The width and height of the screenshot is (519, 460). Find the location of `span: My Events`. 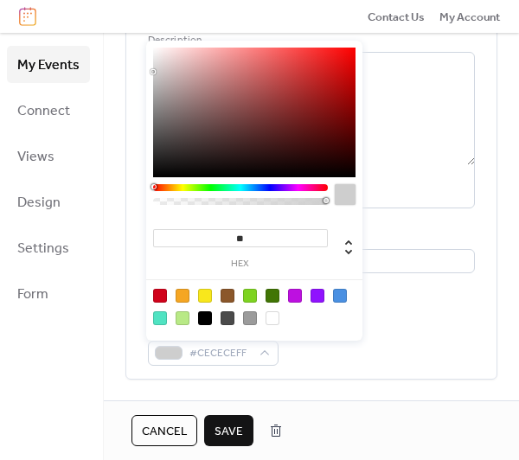

span: My Events is located at coordinates (48, 65).